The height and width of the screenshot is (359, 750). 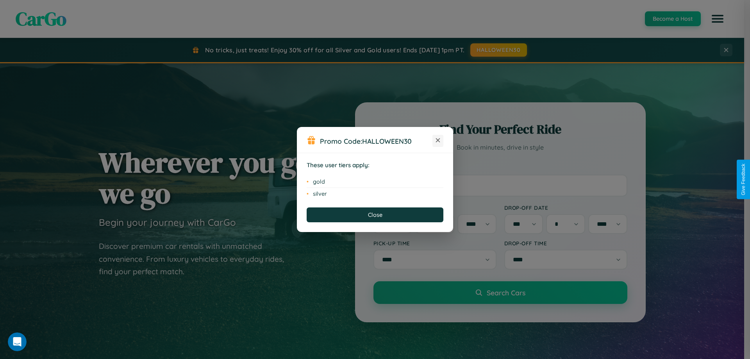 I want to click on b: HALLOWEEN30, so click(x=387, y=141).